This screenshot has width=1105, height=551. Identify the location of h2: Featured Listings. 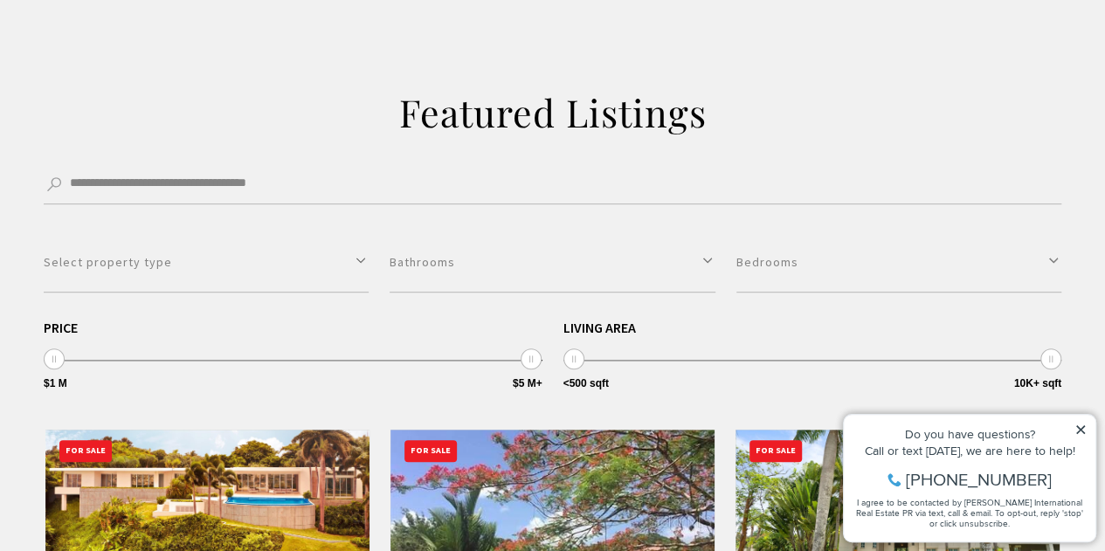
(553, 113).